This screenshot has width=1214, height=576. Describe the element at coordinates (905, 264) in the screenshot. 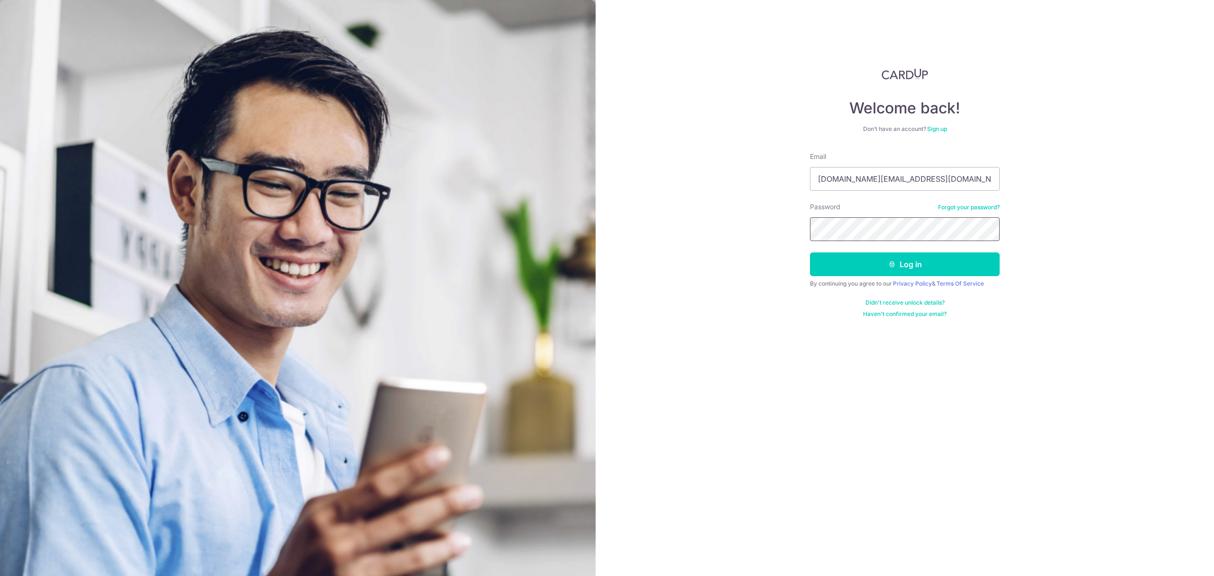

I see `button: Log in` at that location.